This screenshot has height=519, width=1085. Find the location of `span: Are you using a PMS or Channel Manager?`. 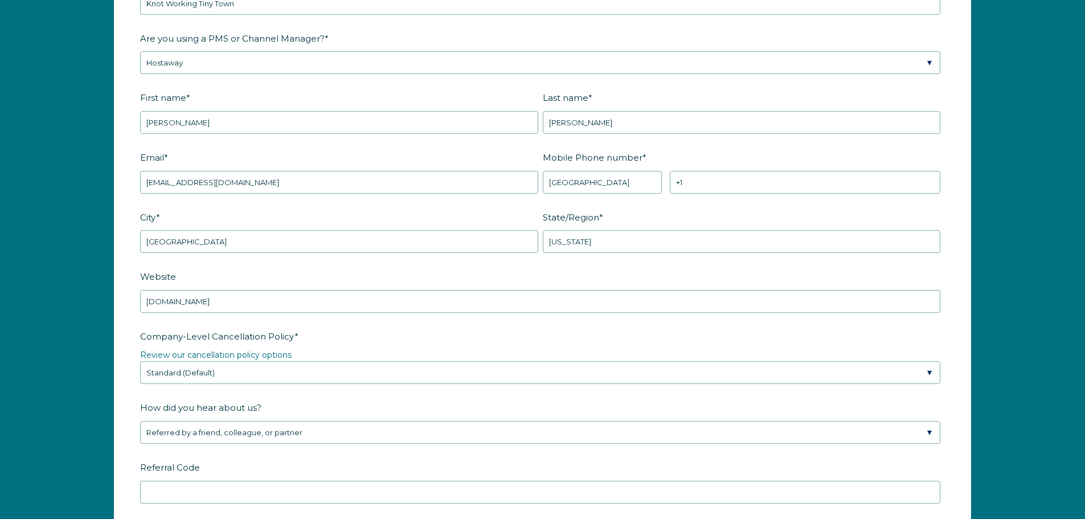

span: Are you using a PMS or Channel Manager? is located at coordinates (232, 38).